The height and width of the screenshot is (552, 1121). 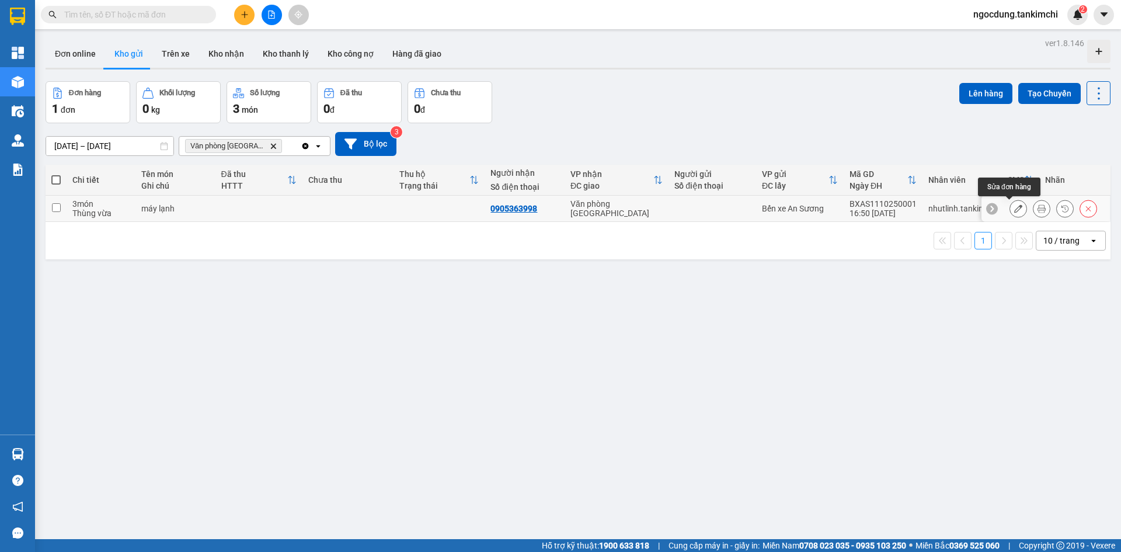 What do you see at coordinates (271, 15) in the screenshot?
I see `span: file-add` at bounding box center [271, 15].